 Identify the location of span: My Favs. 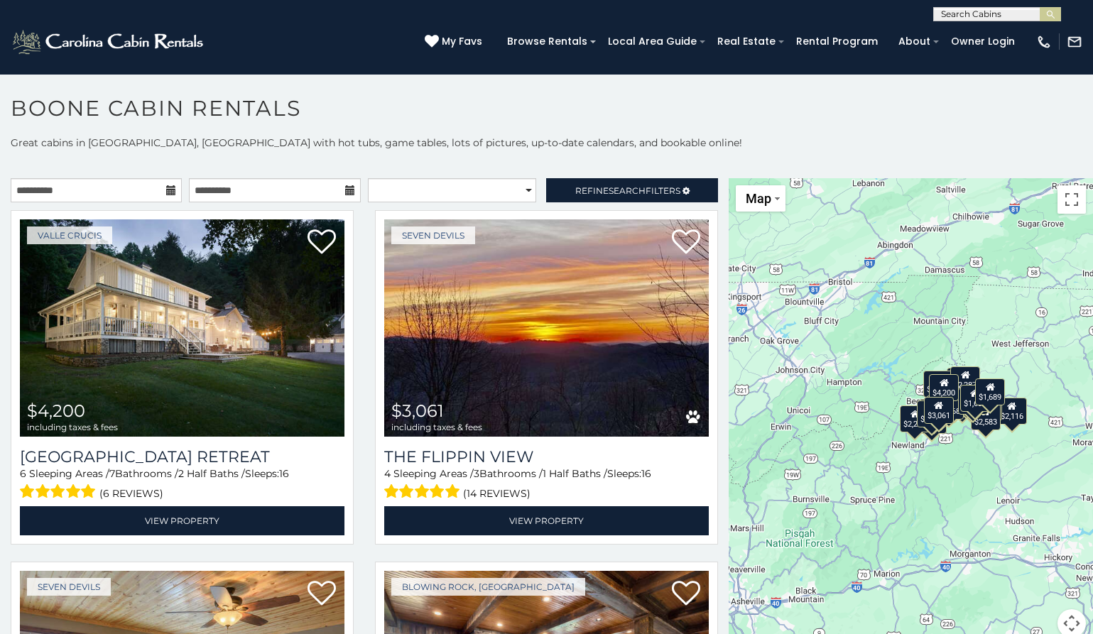
(462, 41).